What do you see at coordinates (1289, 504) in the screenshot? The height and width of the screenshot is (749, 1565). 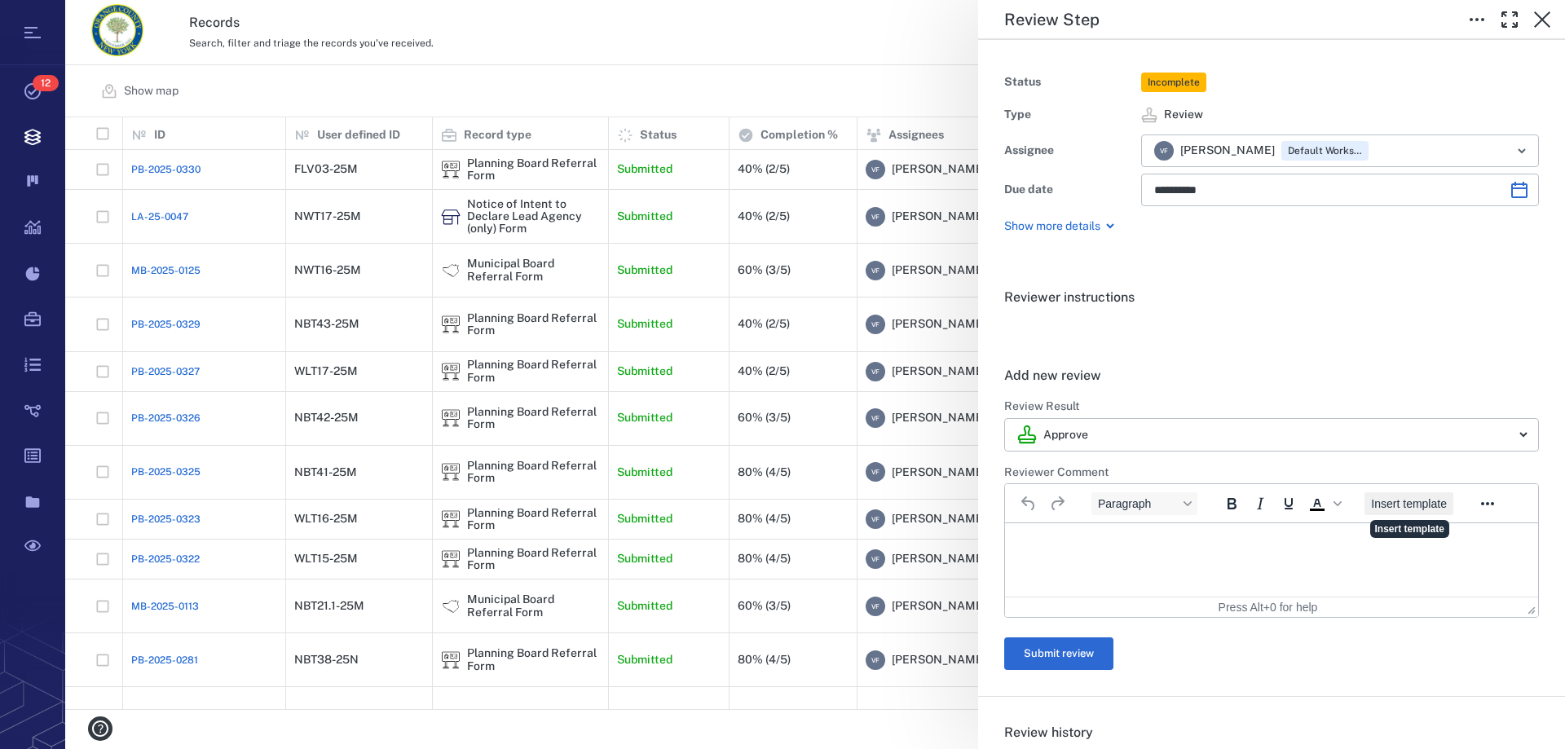 I see `button: Underline` at bounding box center [1289, 504].